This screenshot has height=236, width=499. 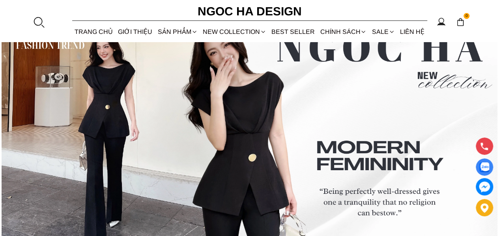 What do you see at coordinates (460, 22) in the screenshot?
I see `img: img-CART-ICON-ksit0nf1` at bounding box center [460, 22].